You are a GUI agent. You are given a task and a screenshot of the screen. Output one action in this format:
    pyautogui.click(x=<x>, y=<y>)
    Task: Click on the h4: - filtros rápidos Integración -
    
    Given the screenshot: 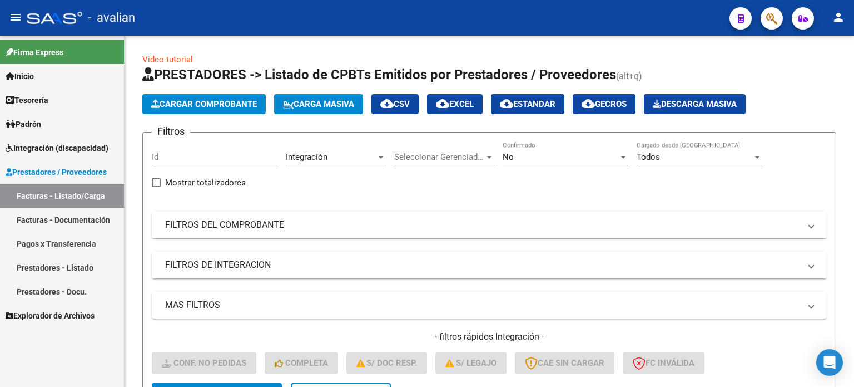 What is the action you would take?
    pyautogui.click(x=489, y=337)
    